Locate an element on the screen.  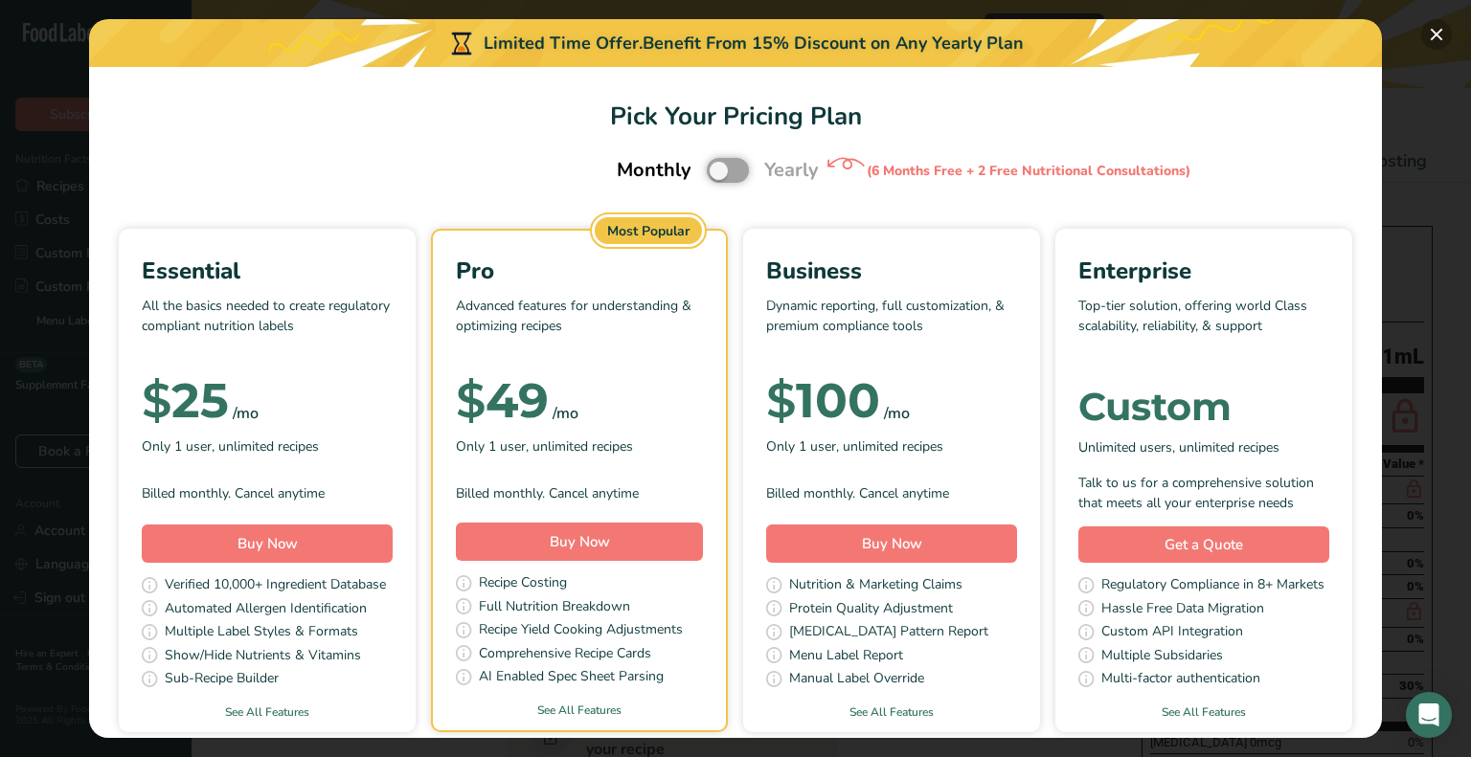
span: Menu Label Report is located at coordinates (845, 657).